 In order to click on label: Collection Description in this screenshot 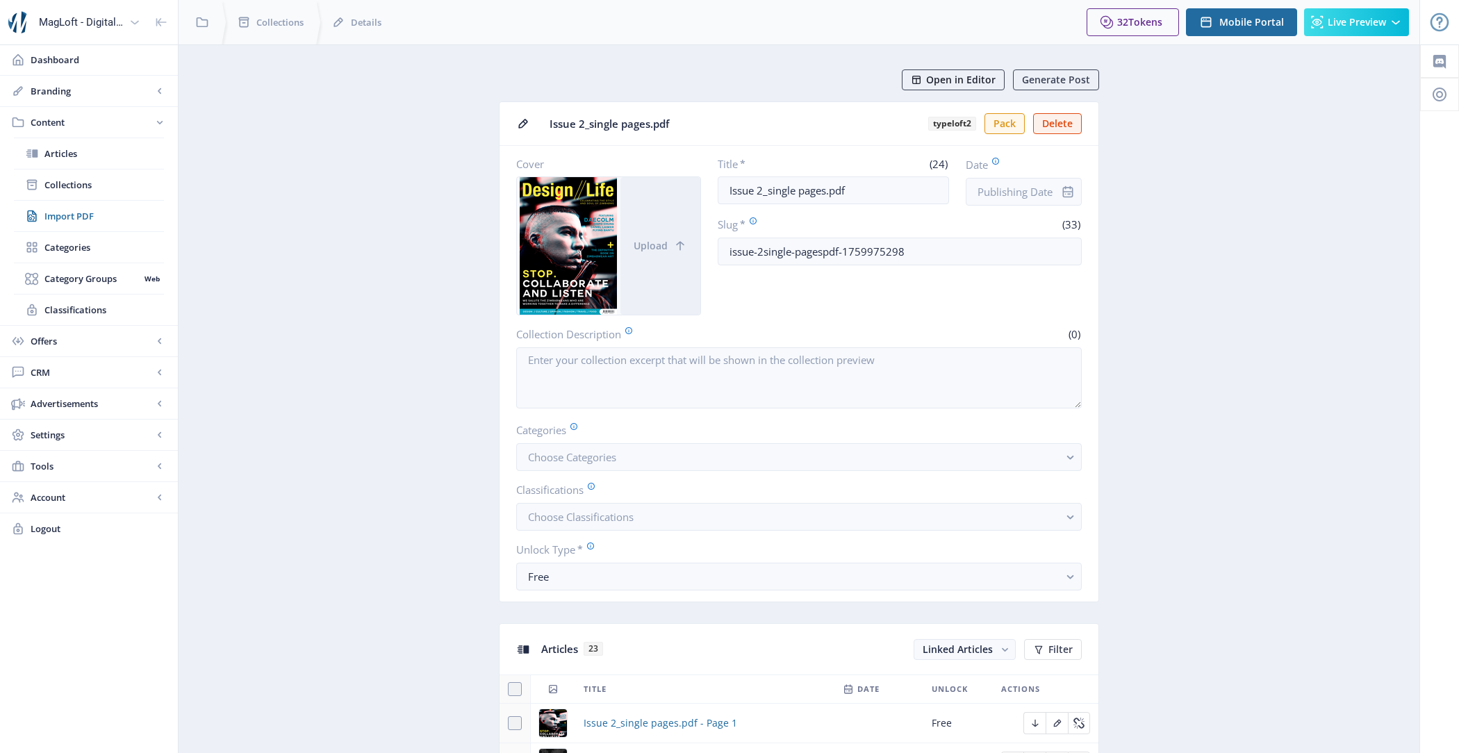, I will do `click(654, 334)`.